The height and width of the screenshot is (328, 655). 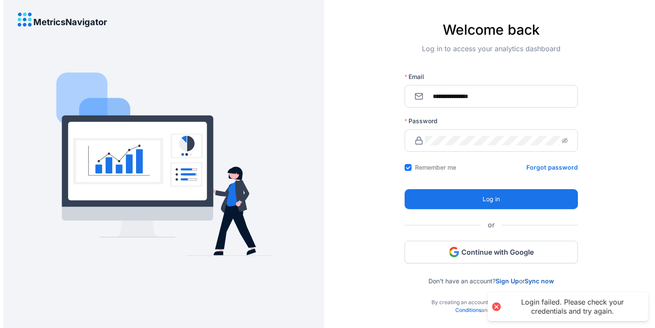 I want to click on div: By creating an account, you agree to our and ., so click(x=491, y=299).